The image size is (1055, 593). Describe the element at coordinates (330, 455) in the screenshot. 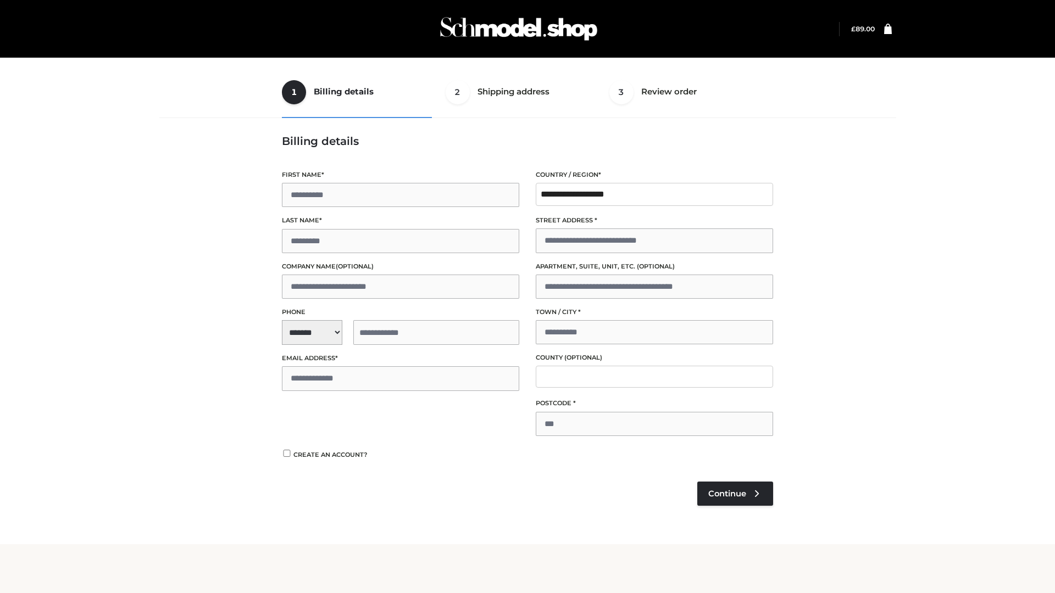

I see `span: Create an account?` at that location.